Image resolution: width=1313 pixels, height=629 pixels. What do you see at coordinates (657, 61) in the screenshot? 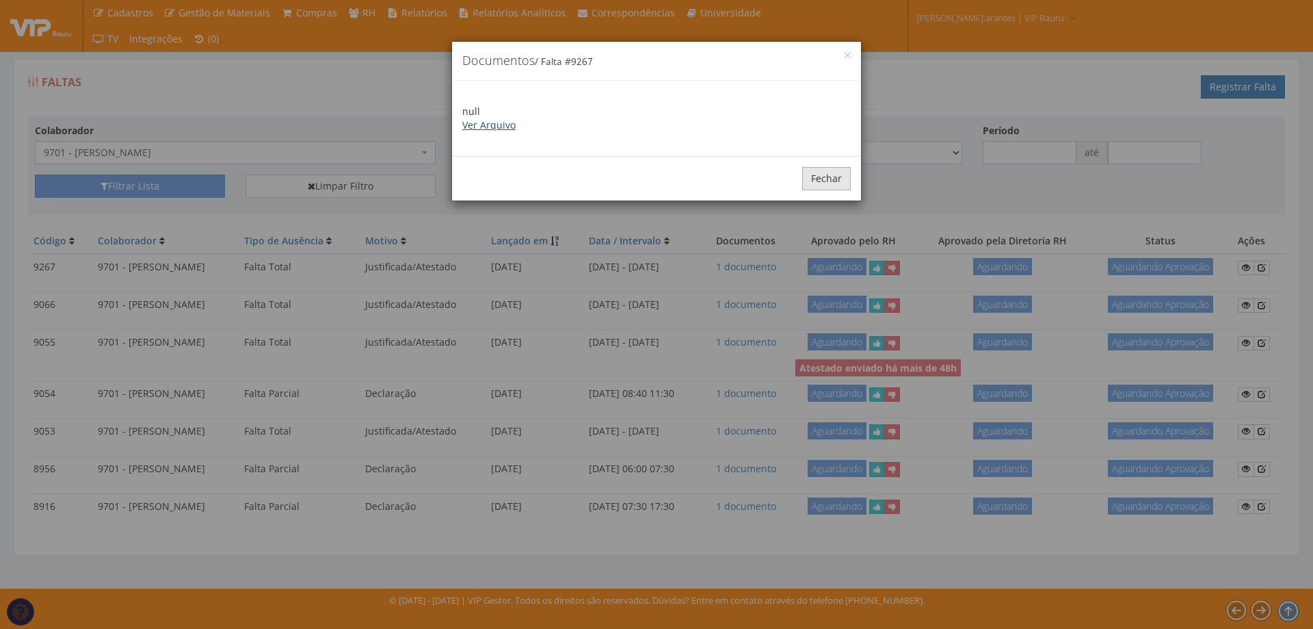
I see `h4: Documentos` at bounding box center [657, 61].